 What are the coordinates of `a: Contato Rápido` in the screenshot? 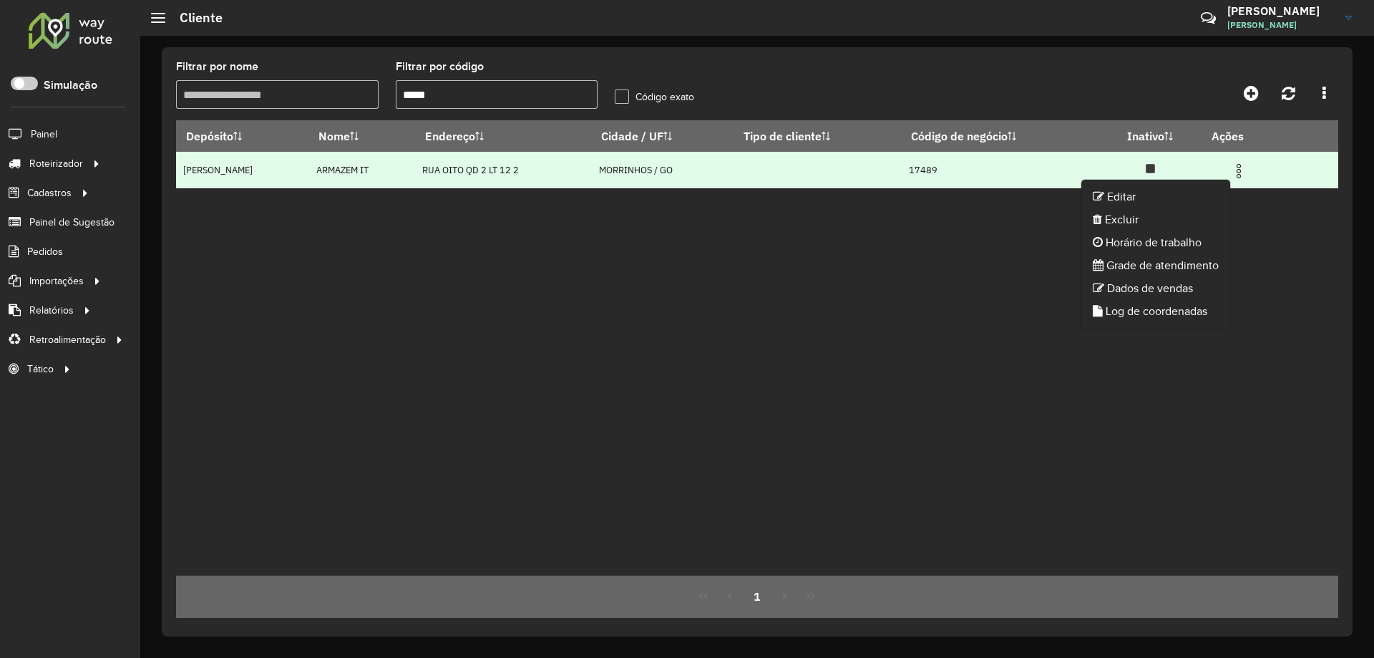 It's located at (1208, 18).